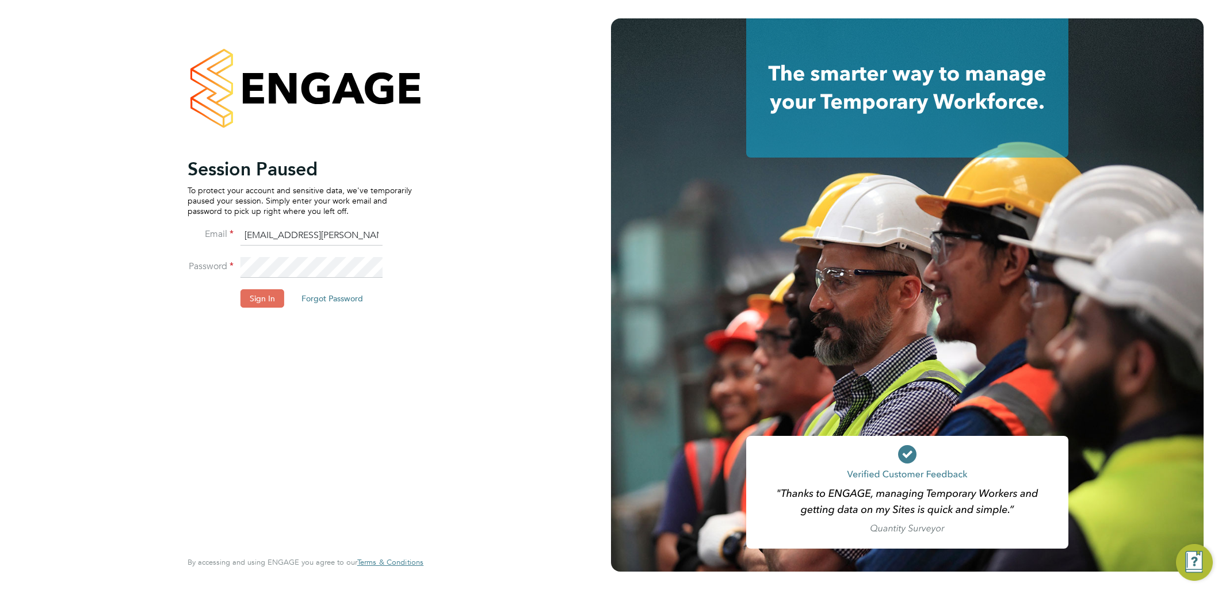 The image size is (1222, 590). Describe the element at coordinates (390, 562) in the screenshot. I see `span: Terms & Conditions` at that location.